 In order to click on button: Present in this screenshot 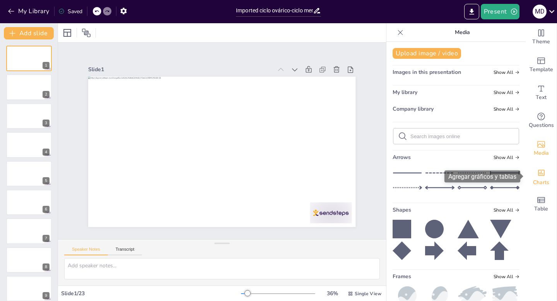, I will do `click(500, 12)`.